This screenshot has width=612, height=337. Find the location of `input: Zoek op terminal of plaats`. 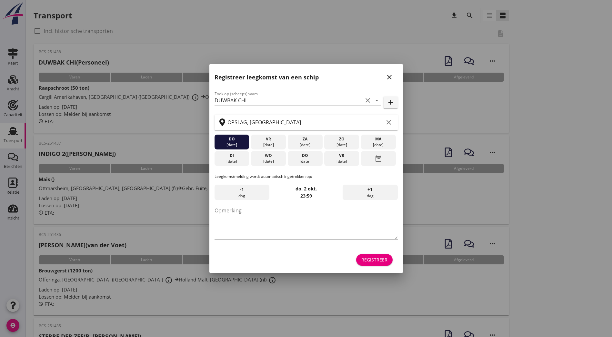

input: Zoek op terminal of plaats is located at coordinates (305, 122).